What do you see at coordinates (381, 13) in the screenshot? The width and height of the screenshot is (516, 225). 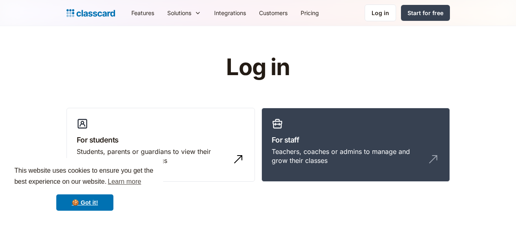 I see `div: Log in` at bounding box center [381, 13].